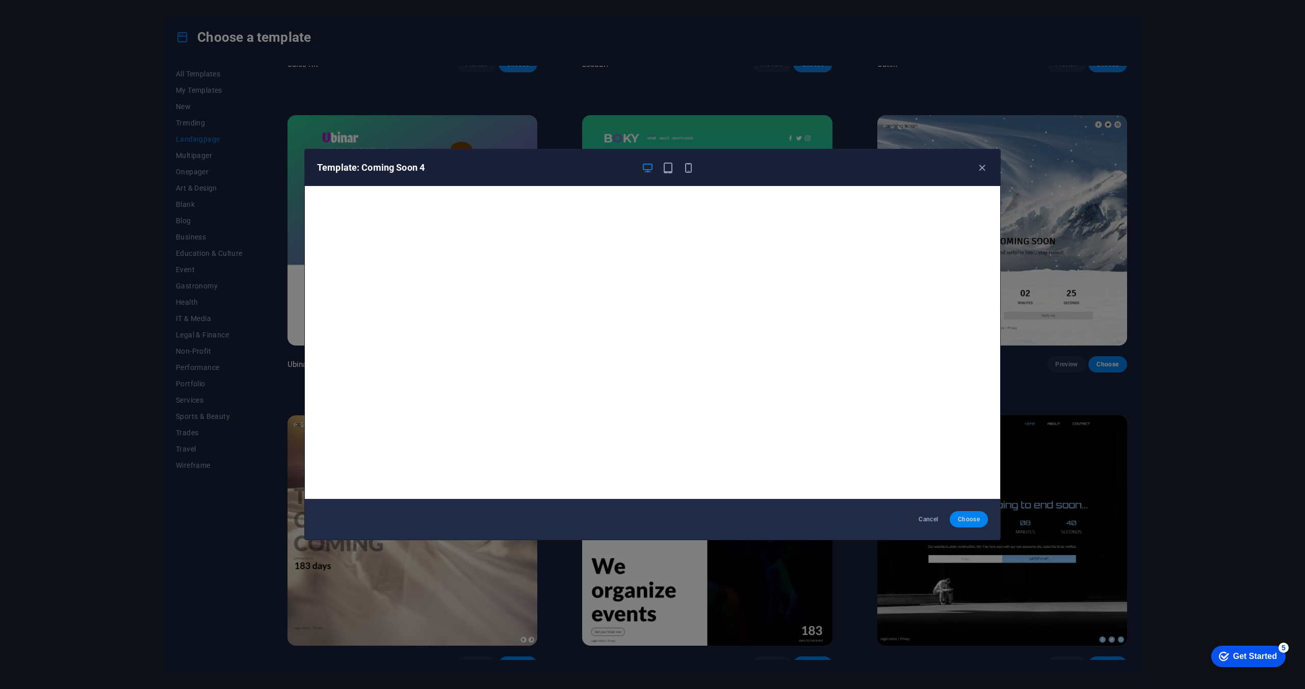  I want to click on button: Choose, so click(968, 519).